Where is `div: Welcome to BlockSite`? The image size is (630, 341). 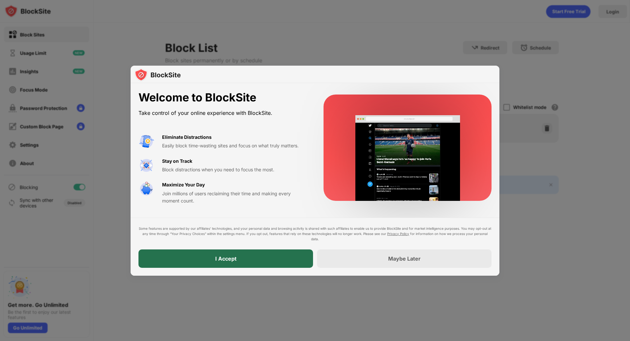 div: Welcome to BlockSite is located at coordinates (223, 97).